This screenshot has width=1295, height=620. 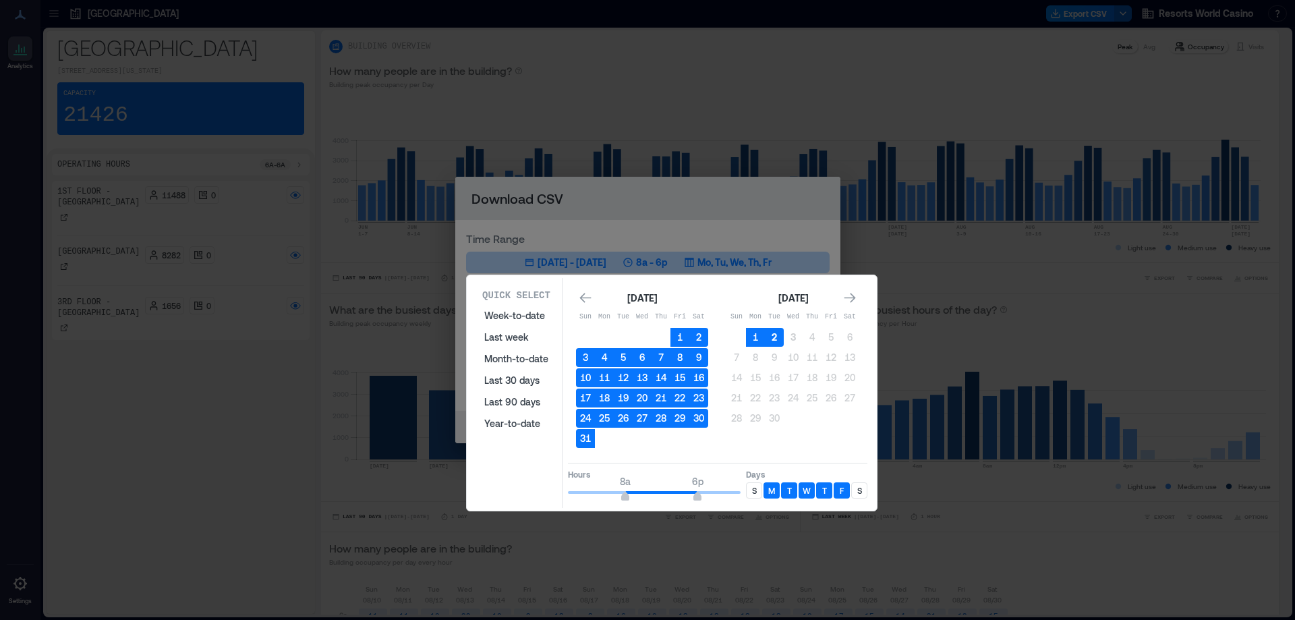 I want to click on button: 9, so click(x=699, y=357).